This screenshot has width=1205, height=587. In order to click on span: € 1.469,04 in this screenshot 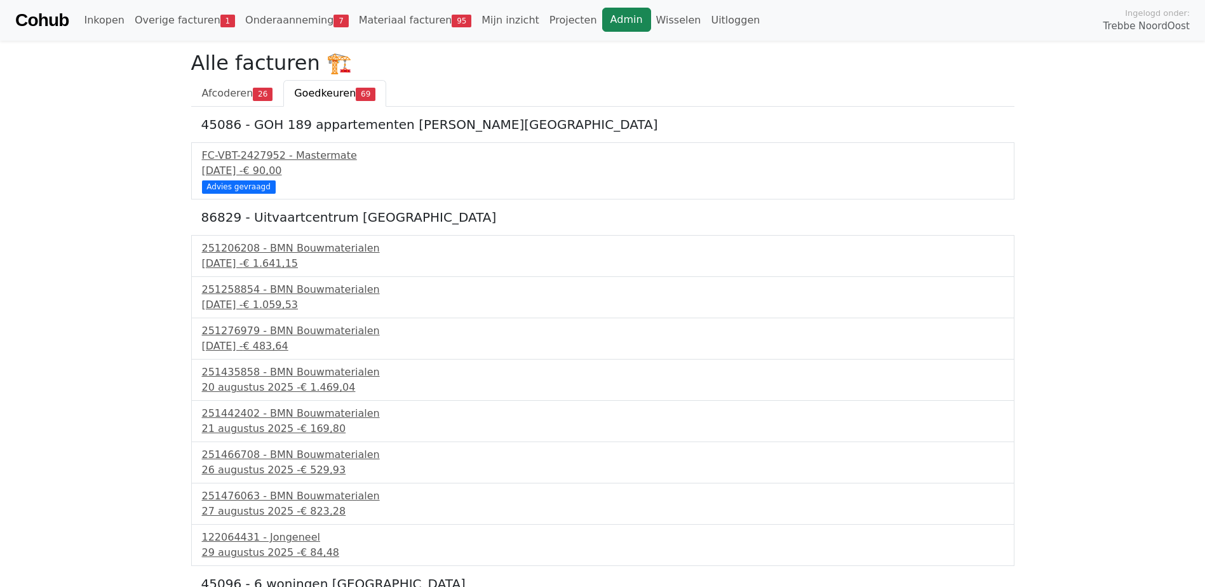, I will do `click(328, 387)`.